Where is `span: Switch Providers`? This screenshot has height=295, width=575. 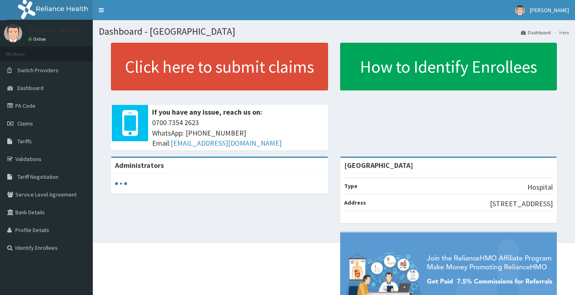
span: Switch Providers is located at coordinates (38, 70).